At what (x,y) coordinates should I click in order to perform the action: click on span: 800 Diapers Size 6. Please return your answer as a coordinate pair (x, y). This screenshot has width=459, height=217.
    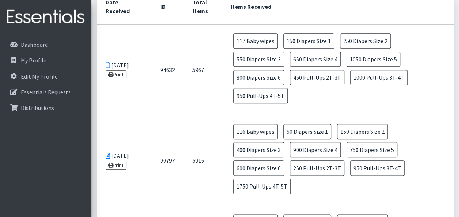
    Looking at the image, I should click on (258, 77).